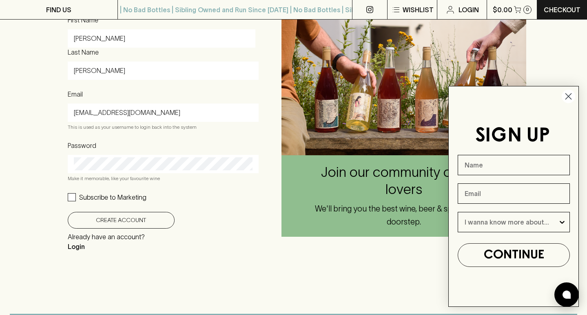 This screenshot has height=315, width=587. Describe the element at coordinates (404, 181) in the screenshot. I see `h4: Join our community of wine lovers` at that location.